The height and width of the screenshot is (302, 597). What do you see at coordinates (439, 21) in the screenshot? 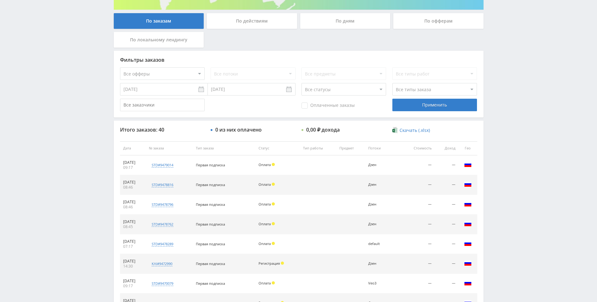
I see `div: По офферам` at bounding box center [439, 21].